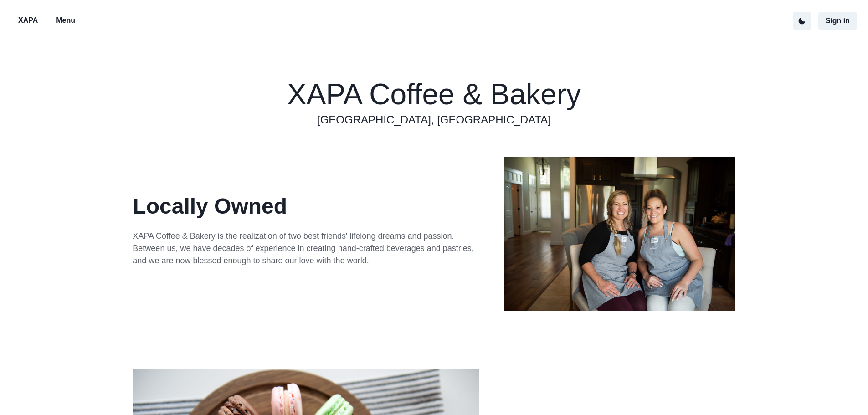  What do you see at coordinates (434, 95) in the screenshot?
I see `h1: XAPA Coffee & Bakery` at bounding box center [434, 95].